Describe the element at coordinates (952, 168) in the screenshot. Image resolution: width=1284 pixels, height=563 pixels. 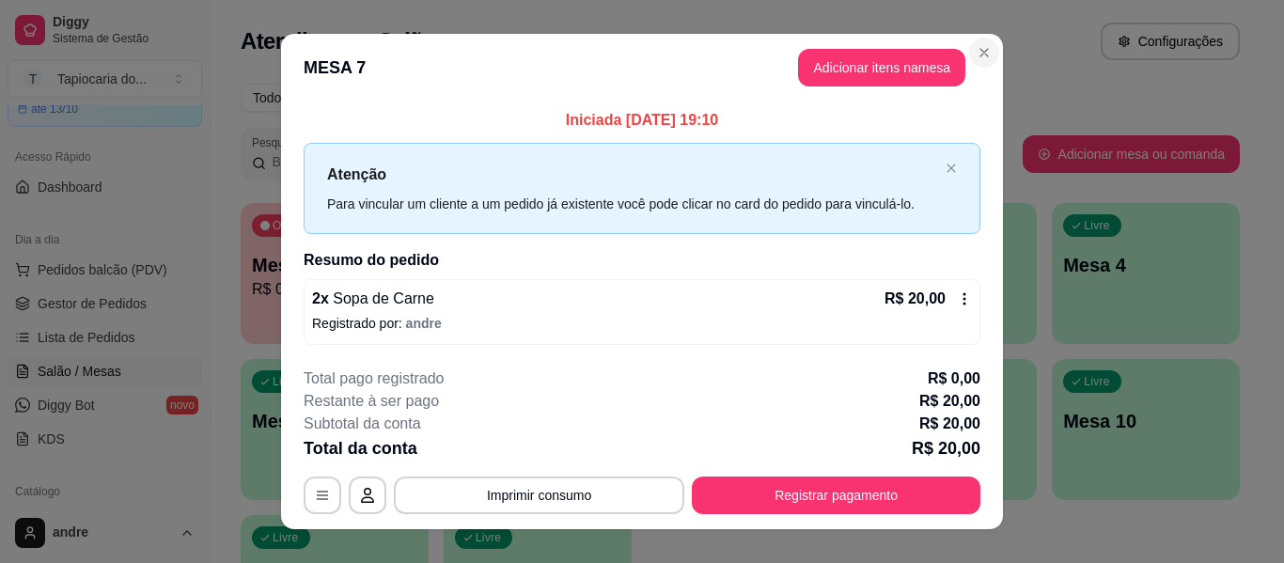
I see `span: close` at that location.